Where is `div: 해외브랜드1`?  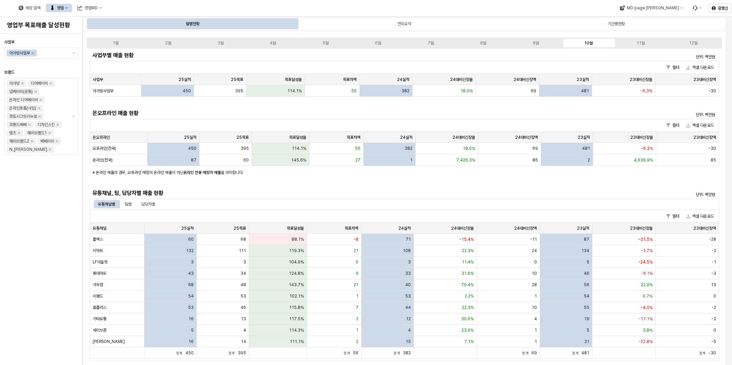
div: 해외브랜드1 is located at coordinates (37, 133).